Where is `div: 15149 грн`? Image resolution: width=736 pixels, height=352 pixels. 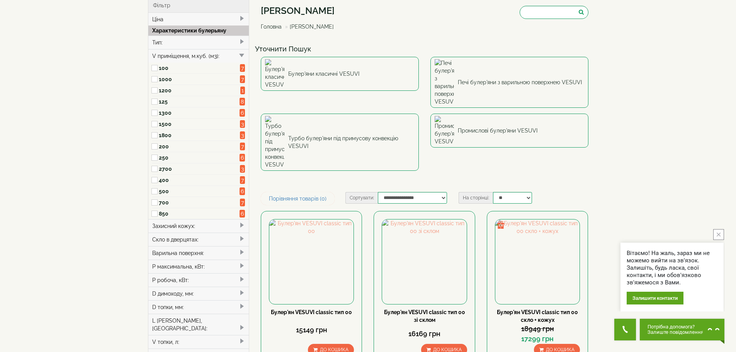 div: 15149 грн is located at coordinates (311, 330).